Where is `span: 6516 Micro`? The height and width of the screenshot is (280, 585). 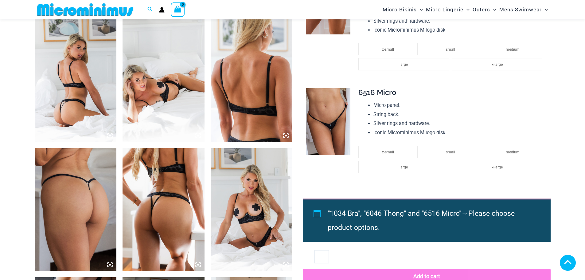
span: 6516 Micro is located at coordinates (377, 92).